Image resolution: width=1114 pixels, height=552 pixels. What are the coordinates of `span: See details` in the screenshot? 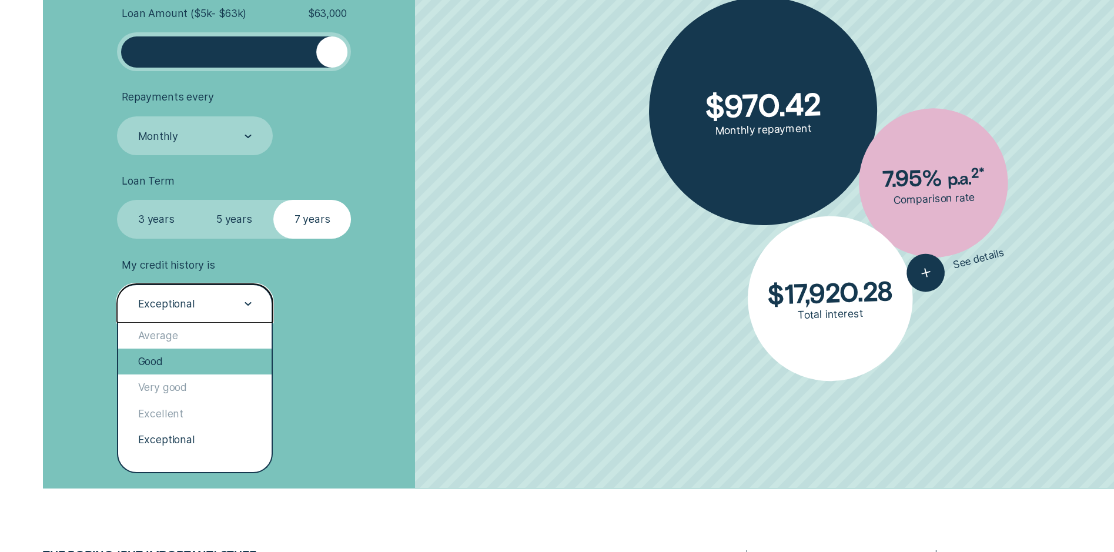 It's located at (979, 259).